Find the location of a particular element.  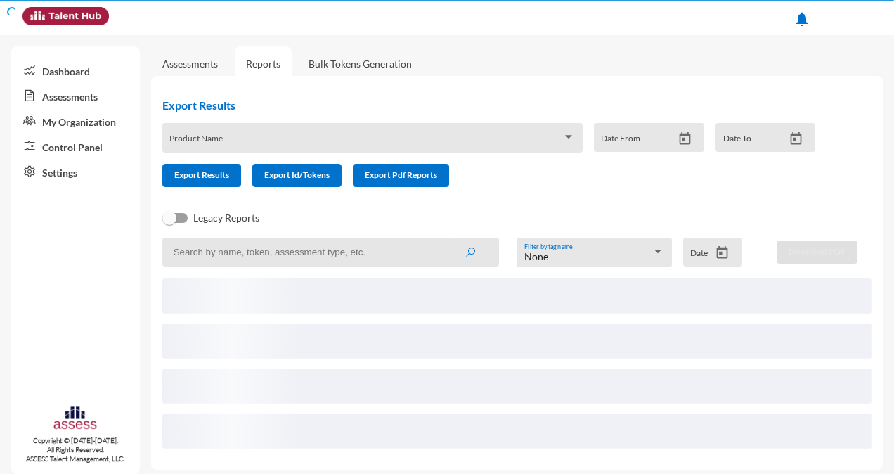

a: Reports is located at coordinates (263, 63).